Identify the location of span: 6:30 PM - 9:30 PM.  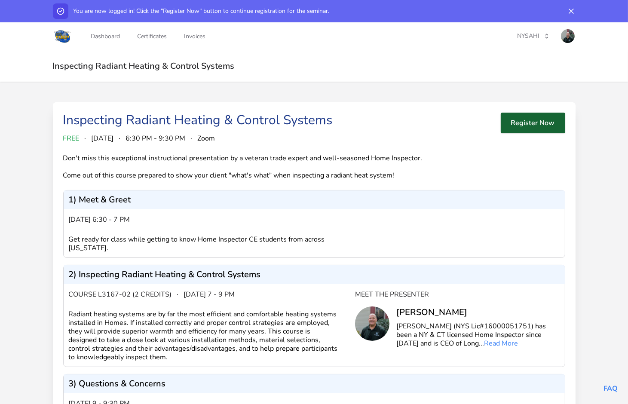
(156, 138).